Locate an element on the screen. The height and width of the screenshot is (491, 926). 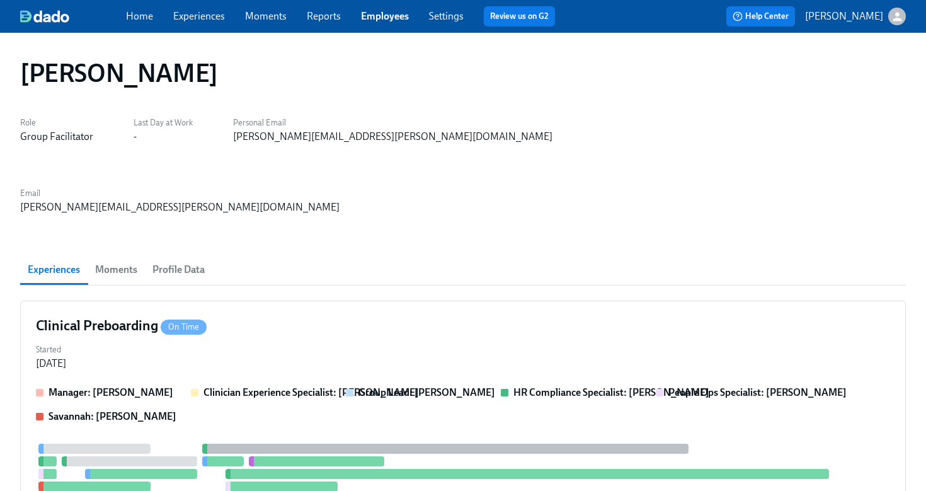
label: Last Day at Work is located at coordinates (163, 123).